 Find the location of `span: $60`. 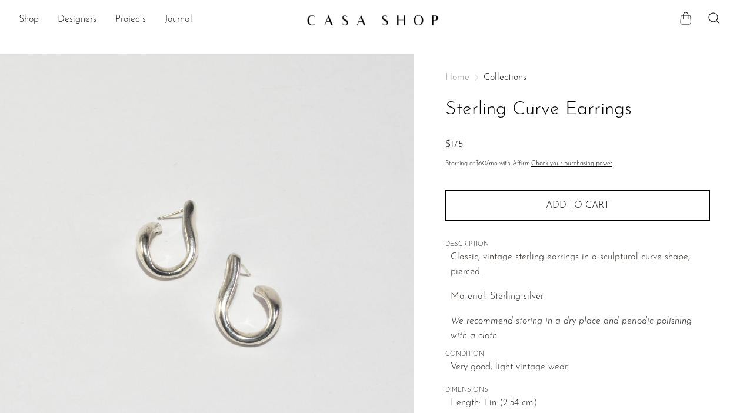

span: $60 is located at coordinates (481, 164).